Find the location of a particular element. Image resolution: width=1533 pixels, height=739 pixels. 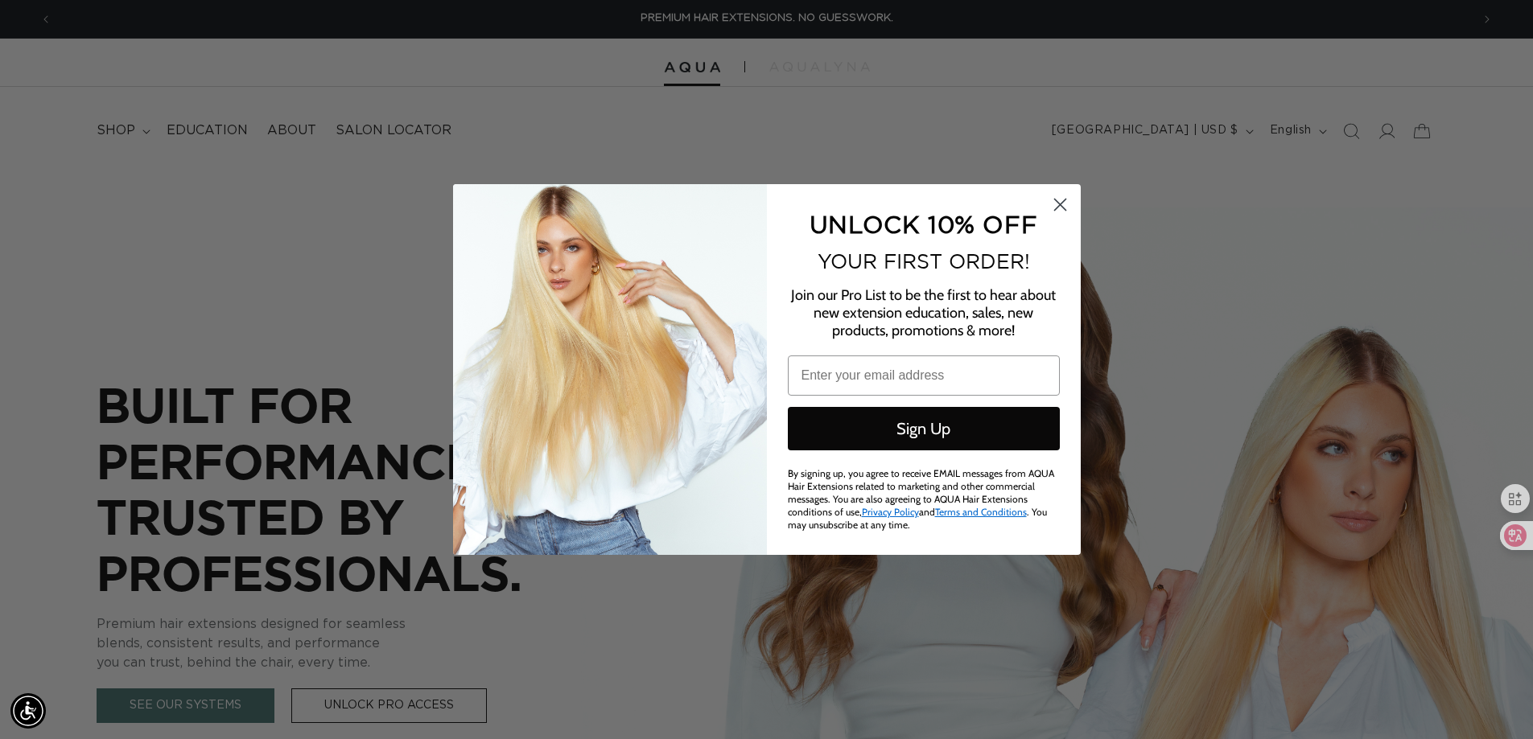

span: UNLOCK 10% OFF is located at coordinates (923, 224).